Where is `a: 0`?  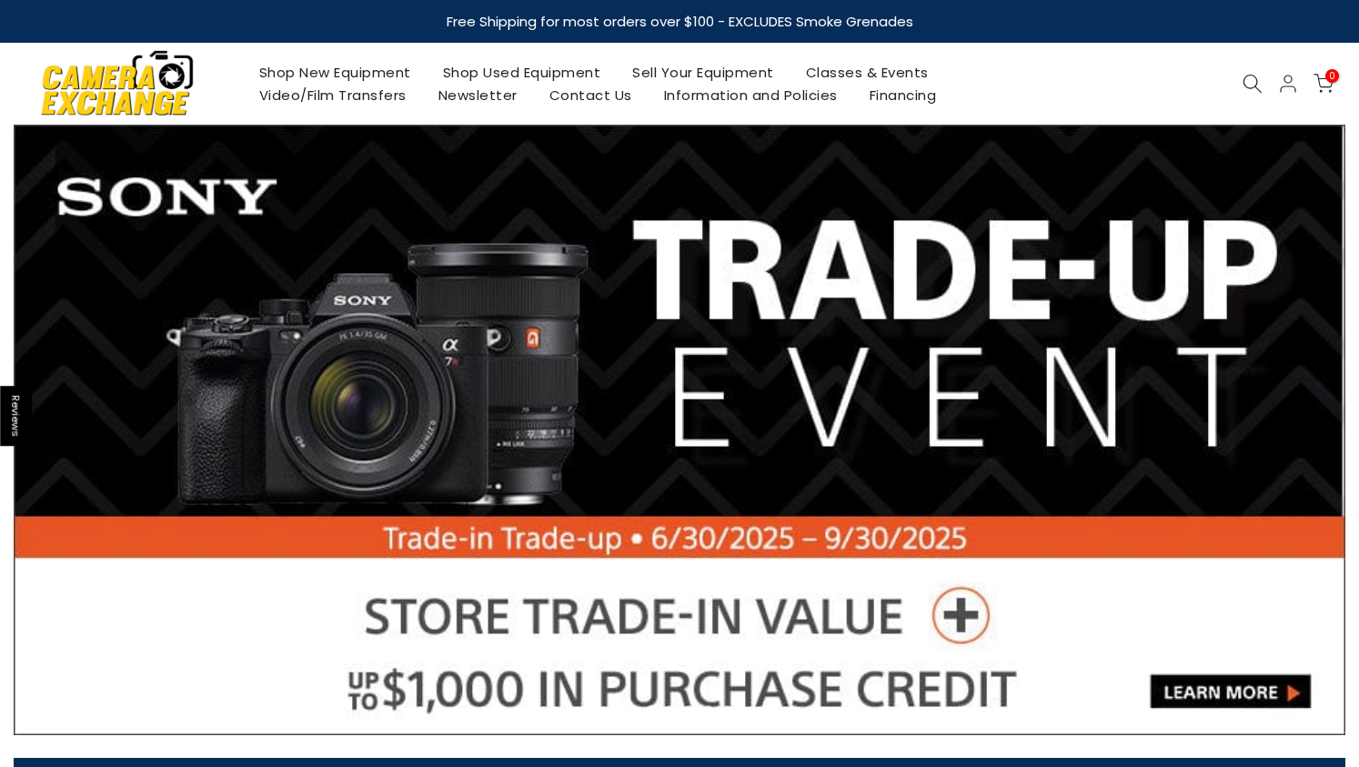 a: 0 is located at coordinates (1324, 84).